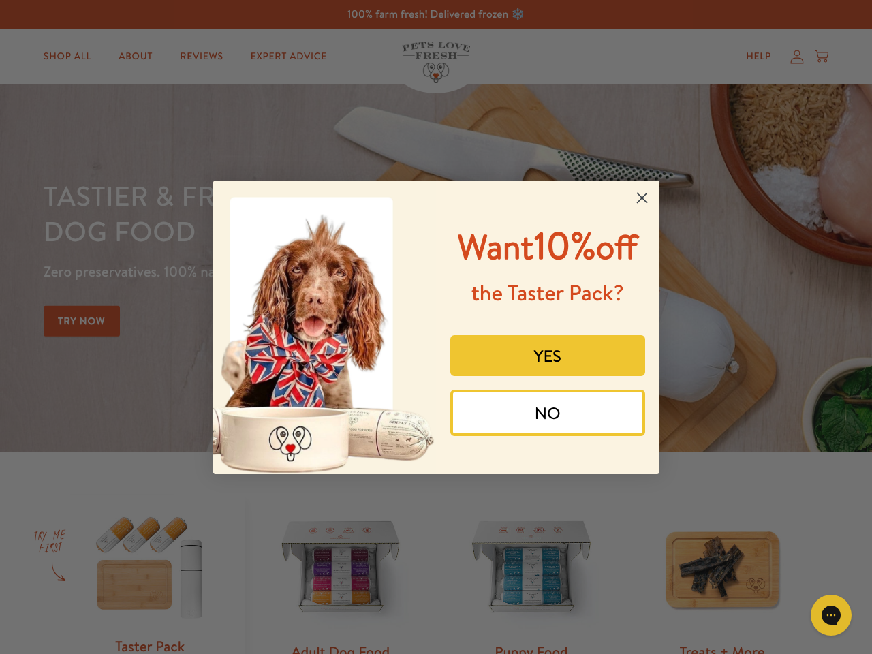 The width and height of the screenshot is (872, 654). What do you see at coordinates (642, 198) in the screenshot?
I see `button: Close dialog` at bounding box center [642, 198].